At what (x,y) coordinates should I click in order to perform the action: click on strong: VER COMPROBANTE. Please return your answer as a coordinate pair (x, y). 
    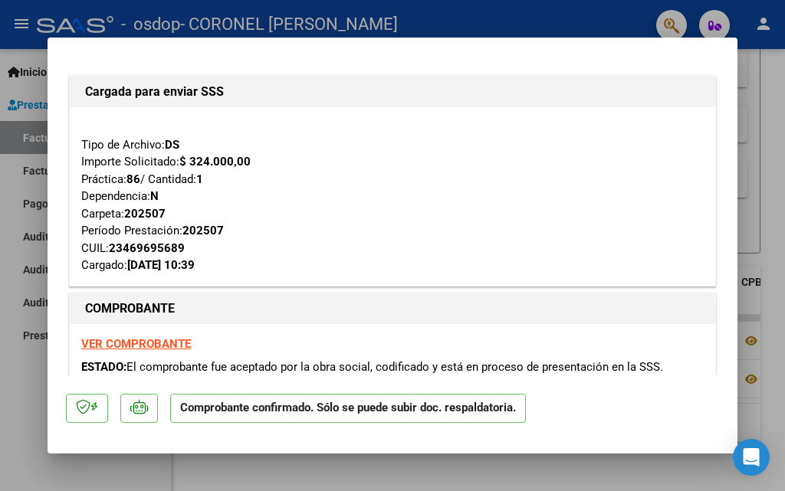
    Looking at the image, I should click on (136, 344).